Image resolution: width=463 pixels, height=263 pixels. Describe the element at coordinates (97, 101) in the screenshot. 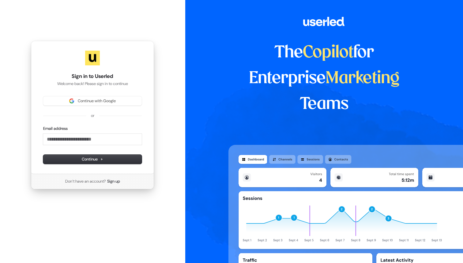

I see `span: Continue with Google` at that location.